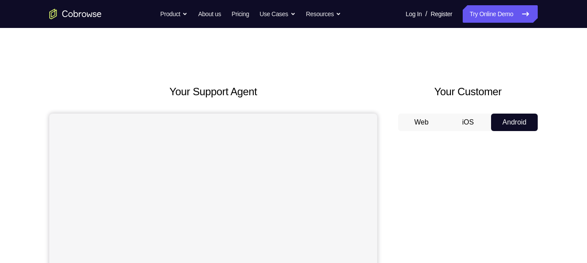 The width and height of the screenshot is (587, 263). Describe the element at coordinates (468, 92) in the screenshot. I see `h2: Your Customer` at that location.